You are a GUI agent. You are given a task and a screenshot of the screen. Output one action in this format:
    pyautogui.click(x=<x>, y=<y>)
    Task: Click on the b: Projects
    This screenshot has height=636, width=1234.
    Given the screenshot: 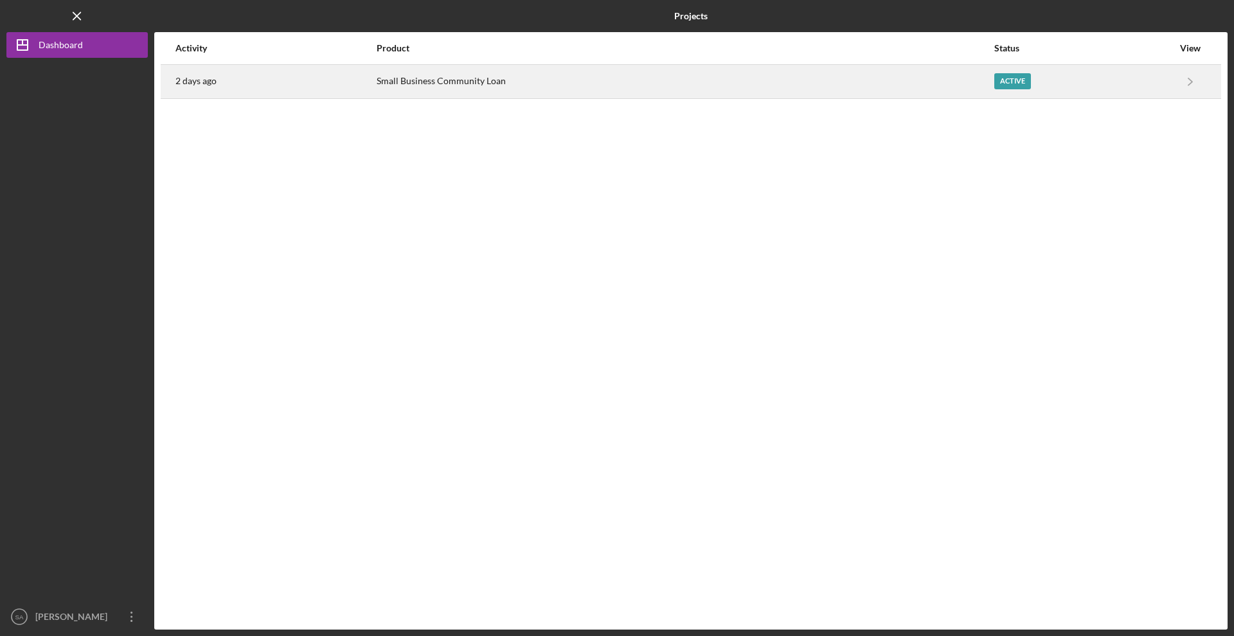 What is the action you would take?
    pyautogui.click(x=691, y=16)
    